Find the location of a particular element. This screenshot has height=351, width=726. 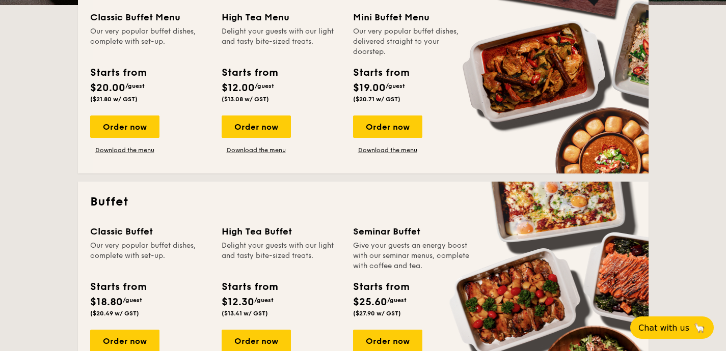

div: Classic Buffet is located at coordinates (150, 232).